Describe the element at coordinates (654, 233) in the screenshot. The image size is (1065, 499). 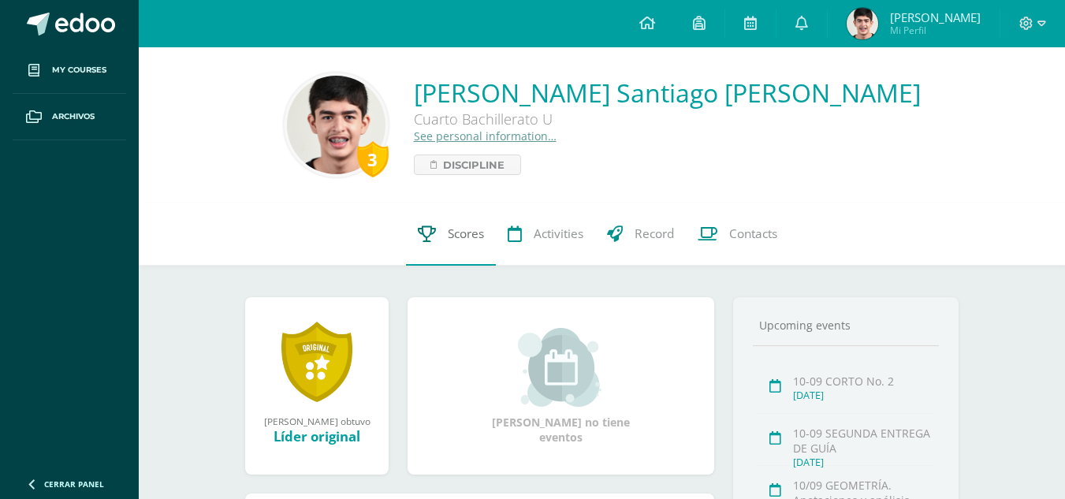
I see `span: Record` at that location.